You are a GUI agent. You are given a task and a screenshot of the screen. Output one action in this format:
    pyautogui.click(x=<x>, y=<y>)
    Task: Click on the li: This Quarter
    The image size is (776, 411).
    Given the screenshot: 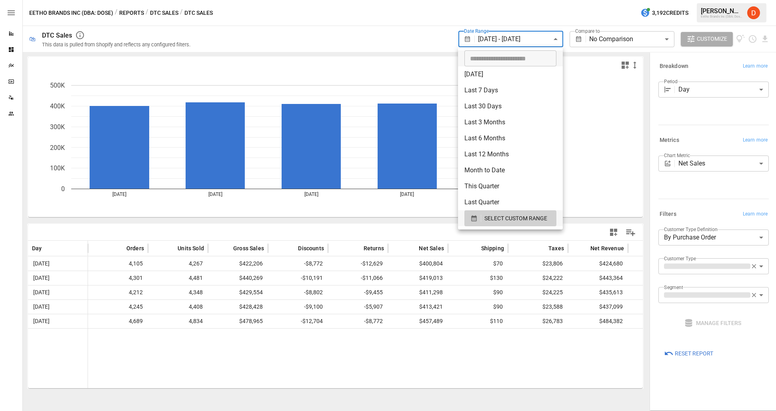 What is the action you would take?
    pyautogui.click(x=510, y=186)
    